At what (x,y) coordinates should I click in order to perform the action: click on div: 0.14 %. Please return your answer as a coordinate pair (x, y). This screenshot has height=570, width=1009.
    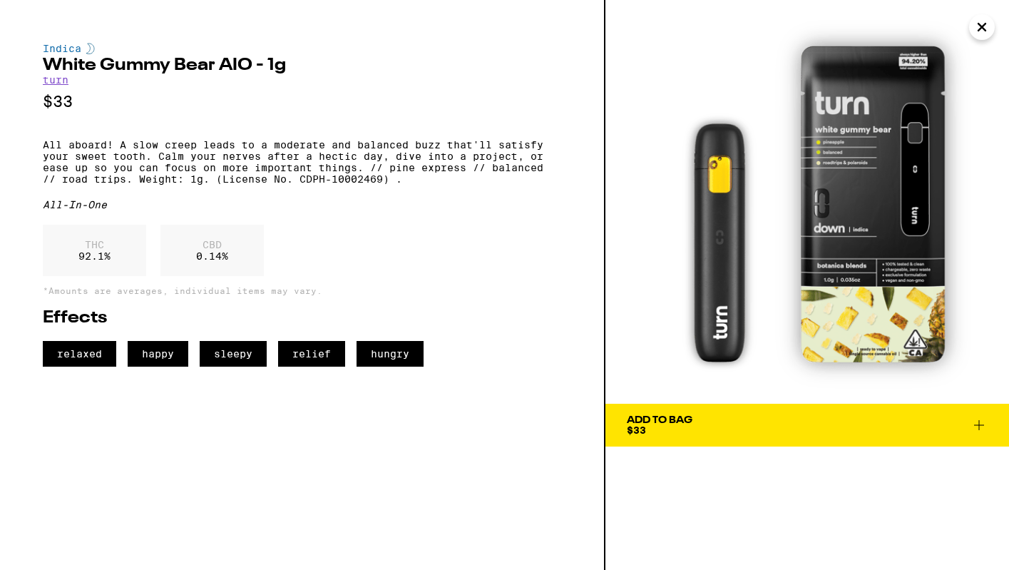
    Looking at the image, I should click on (212, 250).